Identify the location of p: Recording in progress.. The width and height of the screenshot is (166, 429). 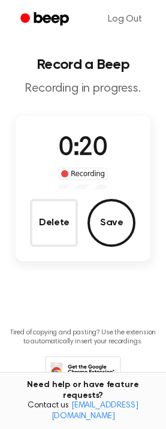
(83, 89).